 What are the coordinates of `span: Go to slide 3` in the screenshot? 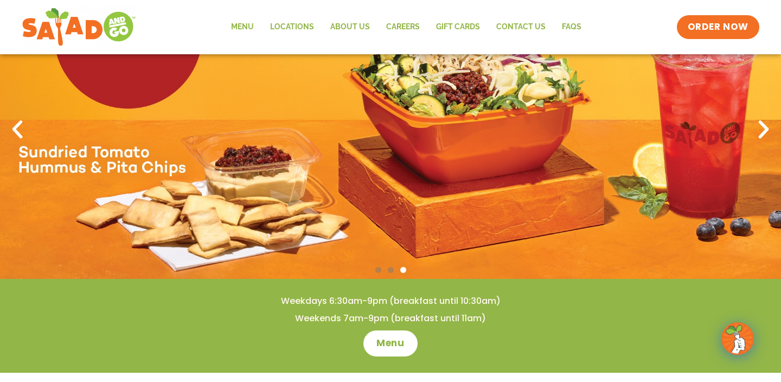 It's located at (403, 270).